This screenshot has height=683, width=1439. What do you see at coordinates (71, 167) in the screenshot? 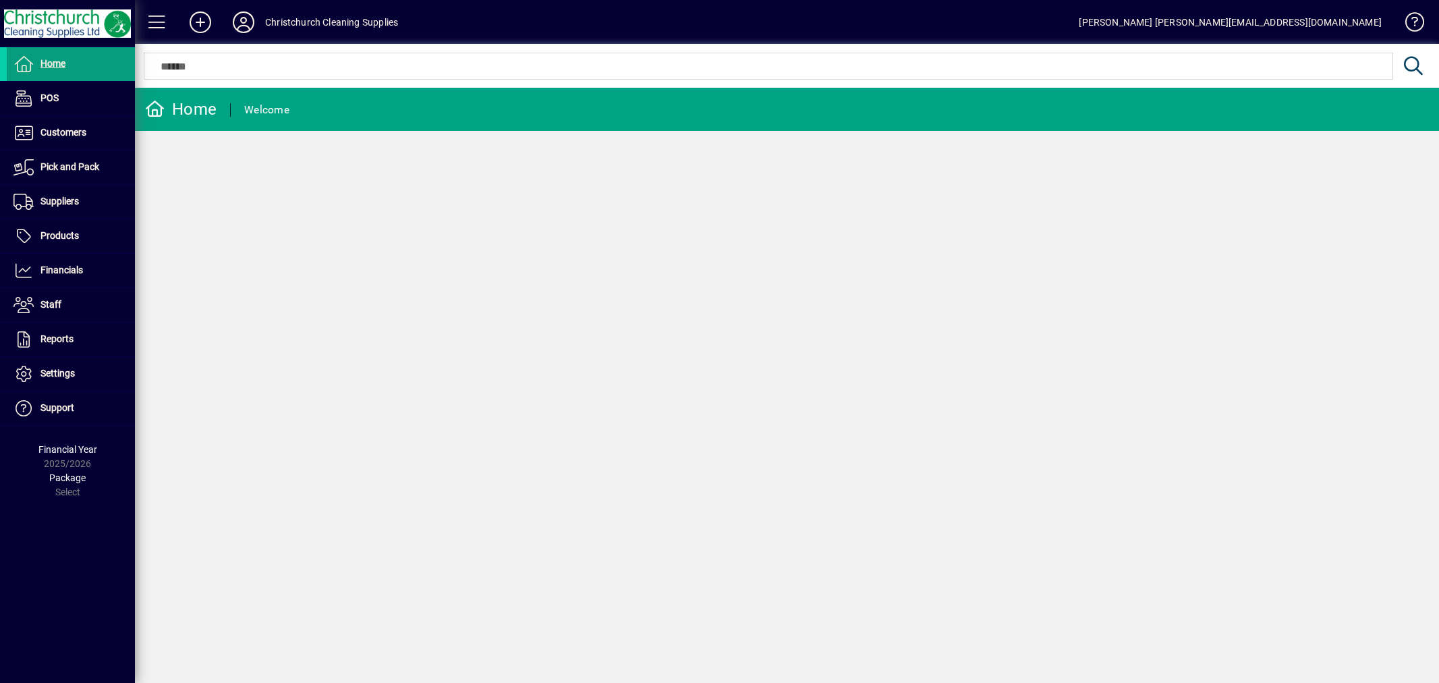
I see `a: Pick and Pack` at bounding box center [71, 167].